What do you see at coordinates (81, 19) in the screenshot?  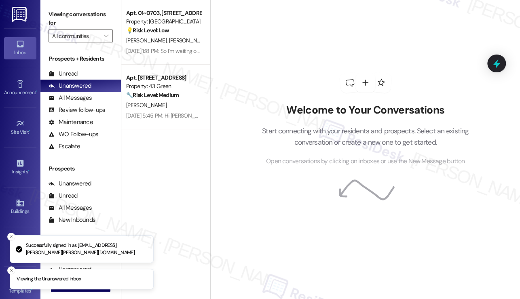 I see `label: Viewing conversations for` at bounding box center [81, 19].